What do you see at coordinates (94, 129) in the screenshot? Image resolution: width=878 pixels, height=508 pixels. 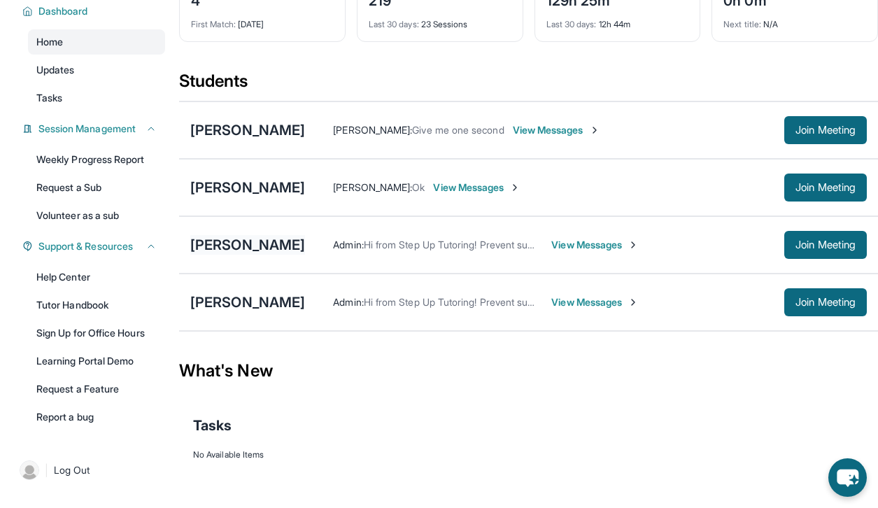 I see `button: Session Management` at bounding box center [94, 129].